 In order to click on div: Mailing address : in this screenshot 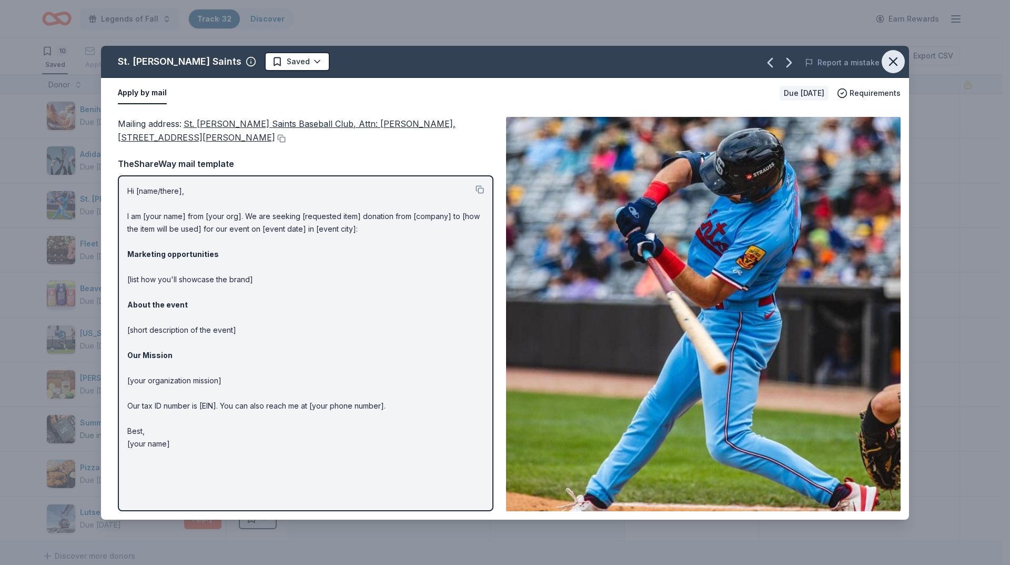, I will do `click(306, 130)`.